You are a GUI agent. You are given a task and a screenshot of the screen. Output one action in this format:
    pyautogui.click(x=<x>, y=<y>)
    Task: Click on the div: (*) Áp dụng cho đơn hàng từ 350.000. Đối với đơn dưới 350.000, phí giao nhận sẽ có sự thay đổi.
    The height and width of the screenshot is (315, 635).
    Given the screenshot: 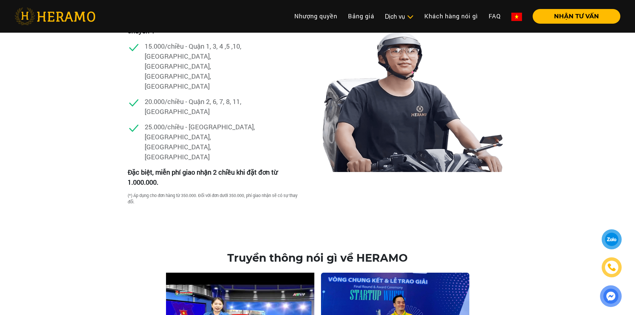 What is the action you would take?
    pyautogui.click(x=213, y=199)
    